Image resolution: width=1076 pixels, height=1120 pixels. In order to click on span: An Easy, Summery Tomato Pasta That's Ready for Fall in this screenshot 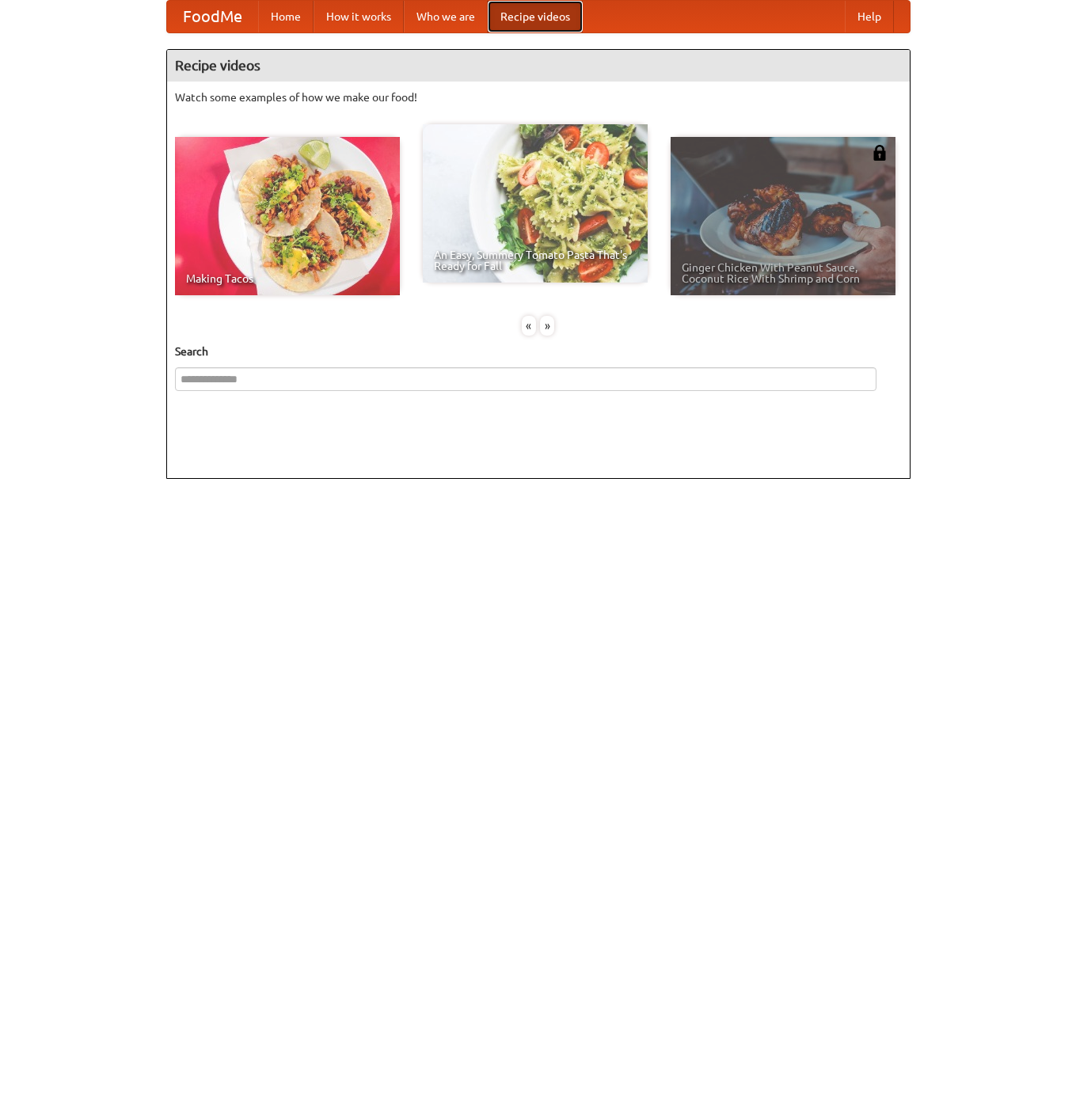, I will do `click(535, 260)`.